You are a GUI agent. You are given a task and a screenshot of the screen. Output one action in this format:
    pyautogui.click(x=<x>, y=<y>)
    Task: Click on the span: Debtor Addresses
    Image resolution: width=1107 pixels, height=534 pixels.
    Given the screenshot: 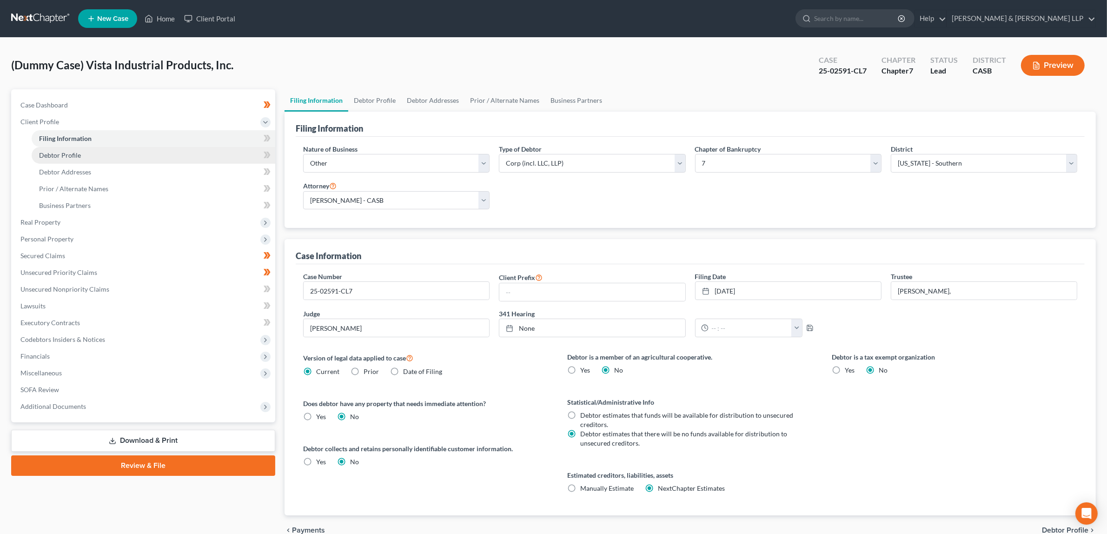 What is the action you would take?
    pyautogui.click(x=65, y=172)
    